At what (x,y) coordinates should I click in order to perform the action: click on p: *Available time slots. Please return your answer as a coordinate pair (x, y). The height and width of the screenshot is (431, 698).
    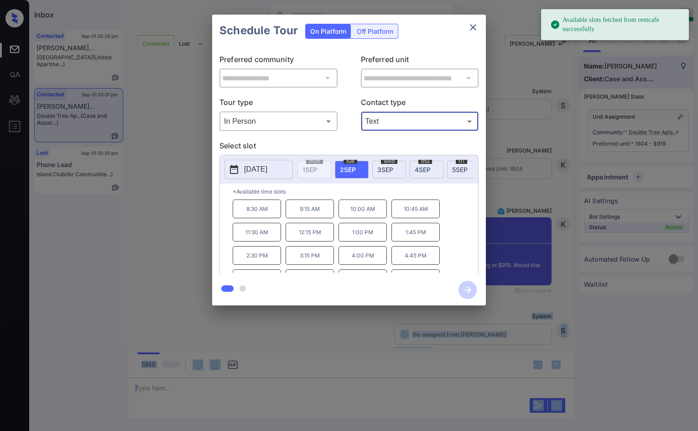
    Looking at the image, I should click on (355, 191).